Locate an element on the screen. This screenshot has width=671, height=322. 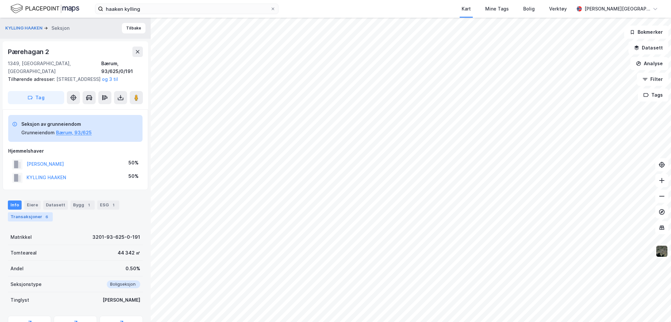
div: Bærum, 93/625/0/191 is located at coordinates (122, 67).